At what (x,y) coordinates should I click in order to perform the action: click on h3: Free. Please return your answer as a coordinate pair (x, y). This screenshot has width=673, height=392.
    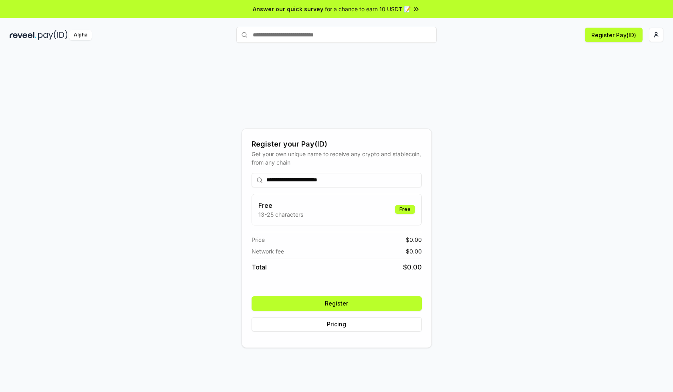
    Looking at the image, I should click on (281, 206).